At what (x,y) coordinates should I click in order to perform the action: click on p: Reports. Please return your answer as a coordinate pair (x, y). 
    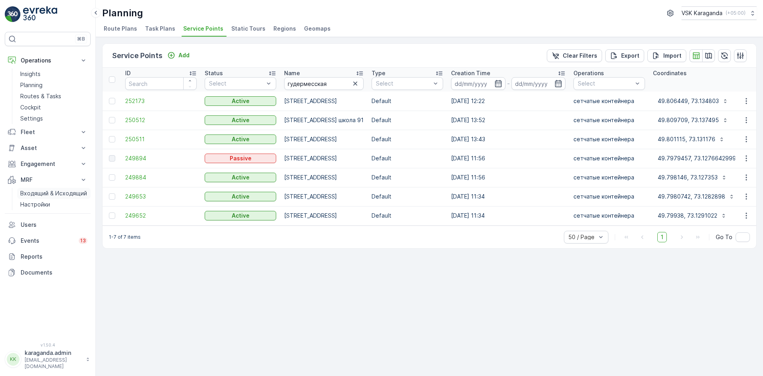
    Looking at the image, I should click on (54, 256).